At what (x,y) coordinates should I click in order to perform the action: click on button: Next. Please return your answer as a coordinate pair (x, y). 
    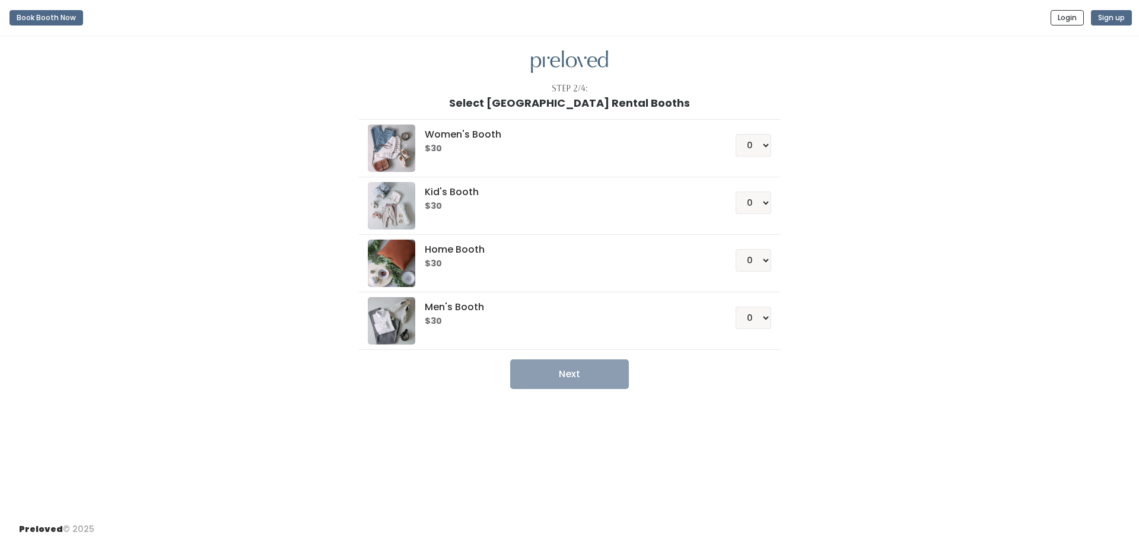
    Looking at the image, I should click on (569, 374).